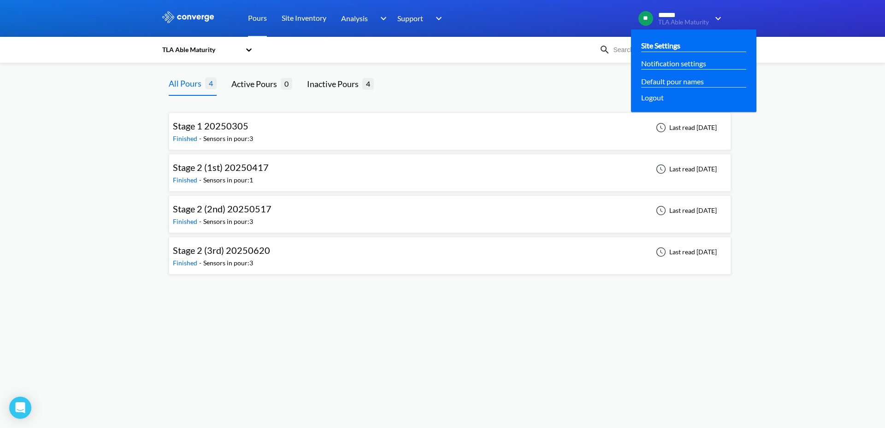 The image size is (885, 428). Describe the element at coordinates (256, 84) in the screenshot. I see `div: Active Pours` at that location.